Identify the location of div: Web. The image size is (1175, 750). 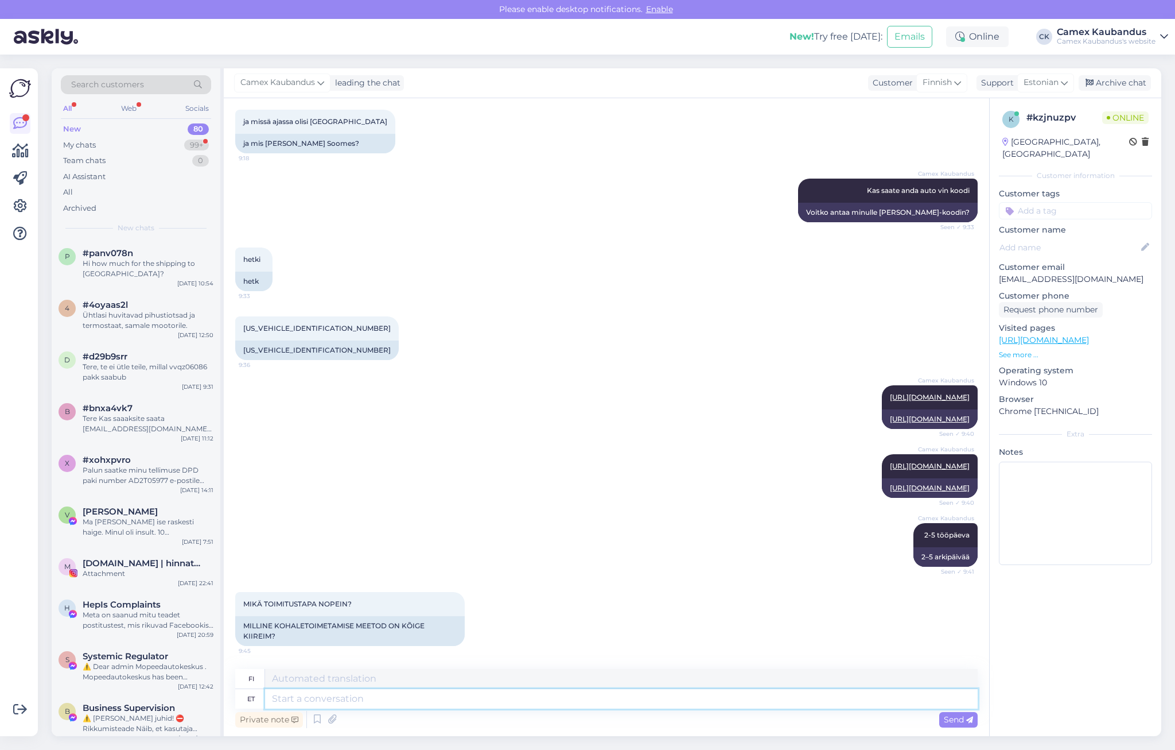
(129, 108).